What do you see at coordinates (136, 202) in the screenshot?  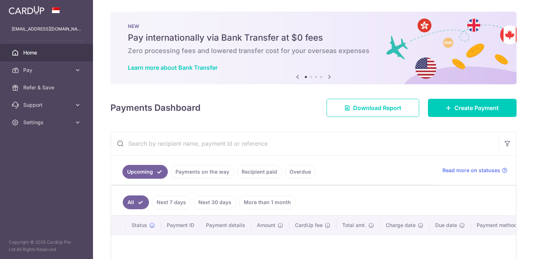 I see `a: All` at bounding box center [136, 202].